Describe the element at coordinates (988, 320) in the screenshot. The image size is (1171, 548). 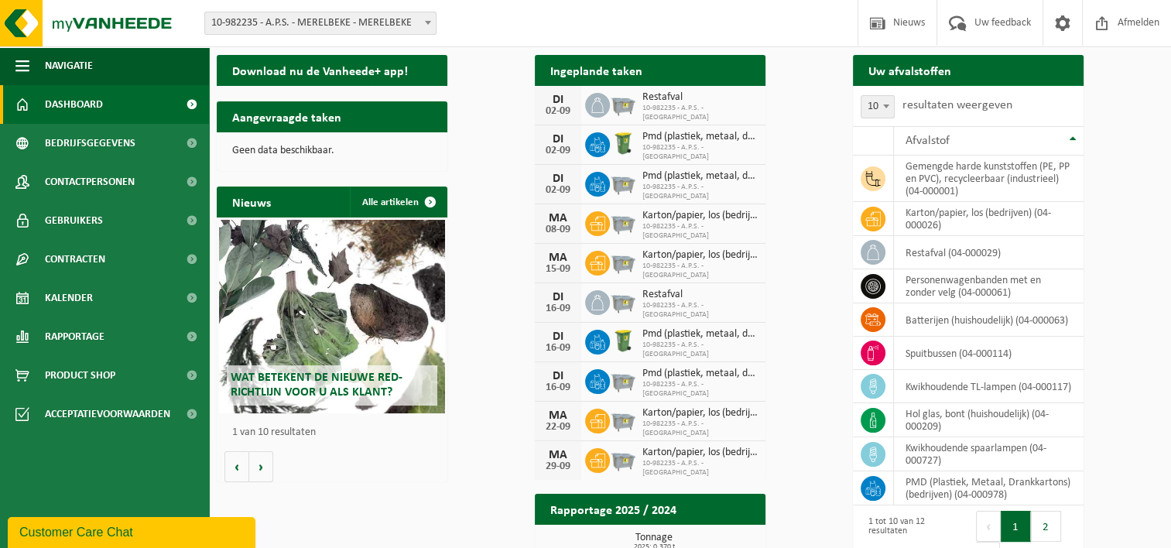
I see `td: batterijen (huishoudelijk) (04-000063)` at that location.